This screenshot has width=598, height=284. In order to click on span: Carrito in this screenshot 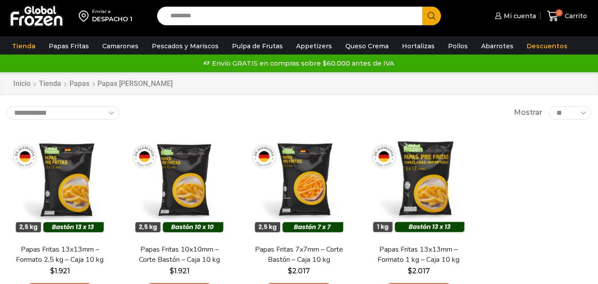, I will do `click(574, 16)`.